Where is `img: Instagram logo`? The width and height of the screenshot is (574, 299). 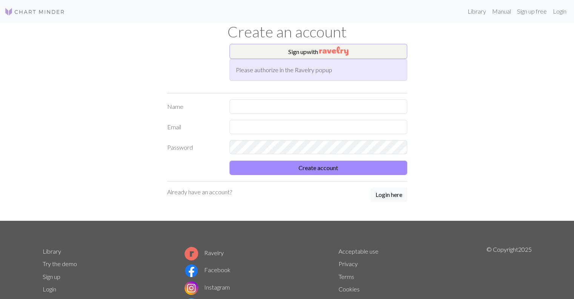
img: Instagram logo is located at coordinates (191, 288).